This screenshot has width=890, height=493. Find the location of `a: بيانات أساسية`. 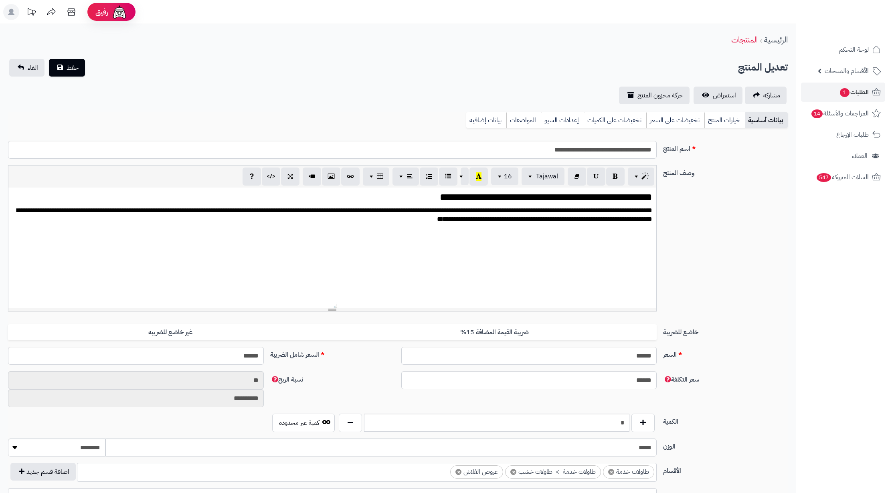

a: بيانات أساسية is located at coordinates (766, 120).